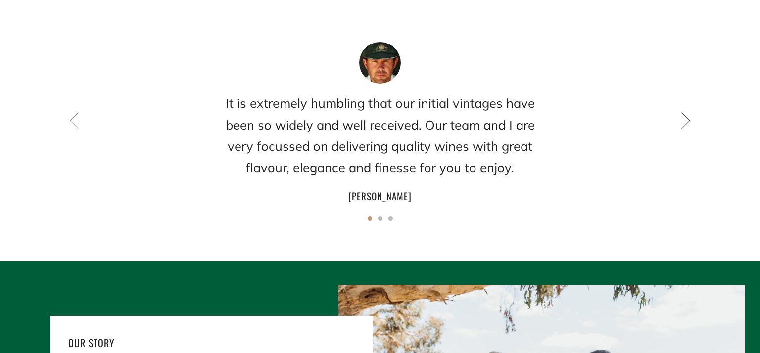  Describe the element at coordinates (380, 135) in the screenshot. I see `h2: It is extremely humbling that our initial vintages have been so widely and well received. Our tea...` at that location.